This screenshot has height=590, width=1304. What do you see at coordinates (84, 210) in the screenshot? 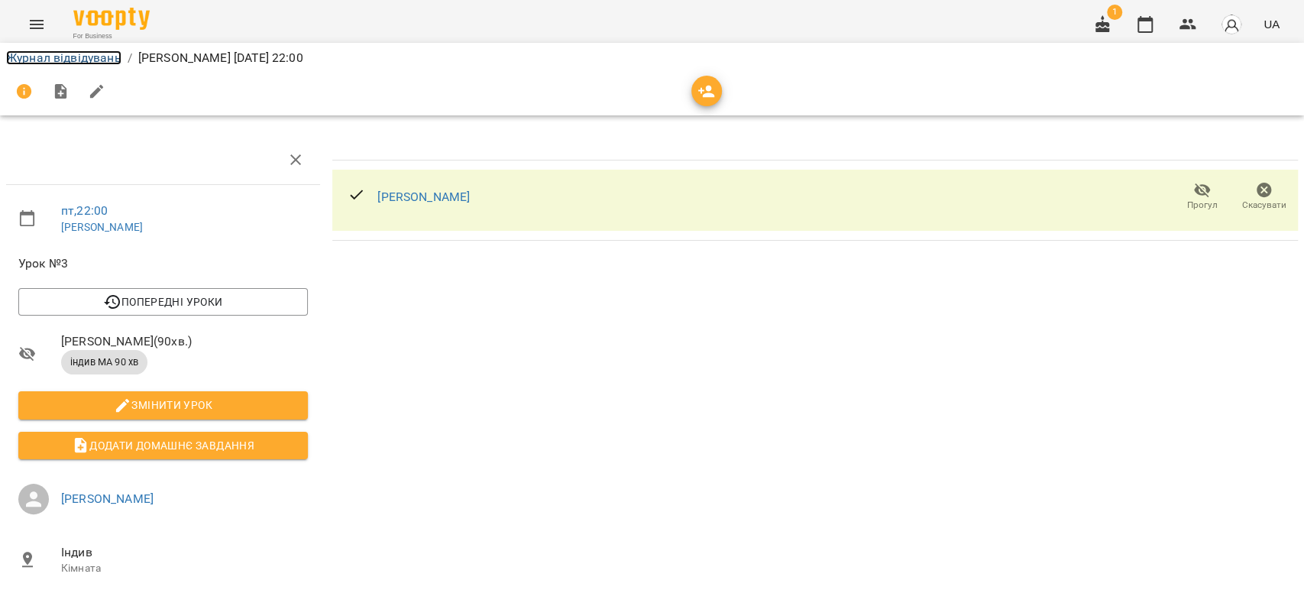
I see `a: пт , 22:00` at bounding box center [84, 210].